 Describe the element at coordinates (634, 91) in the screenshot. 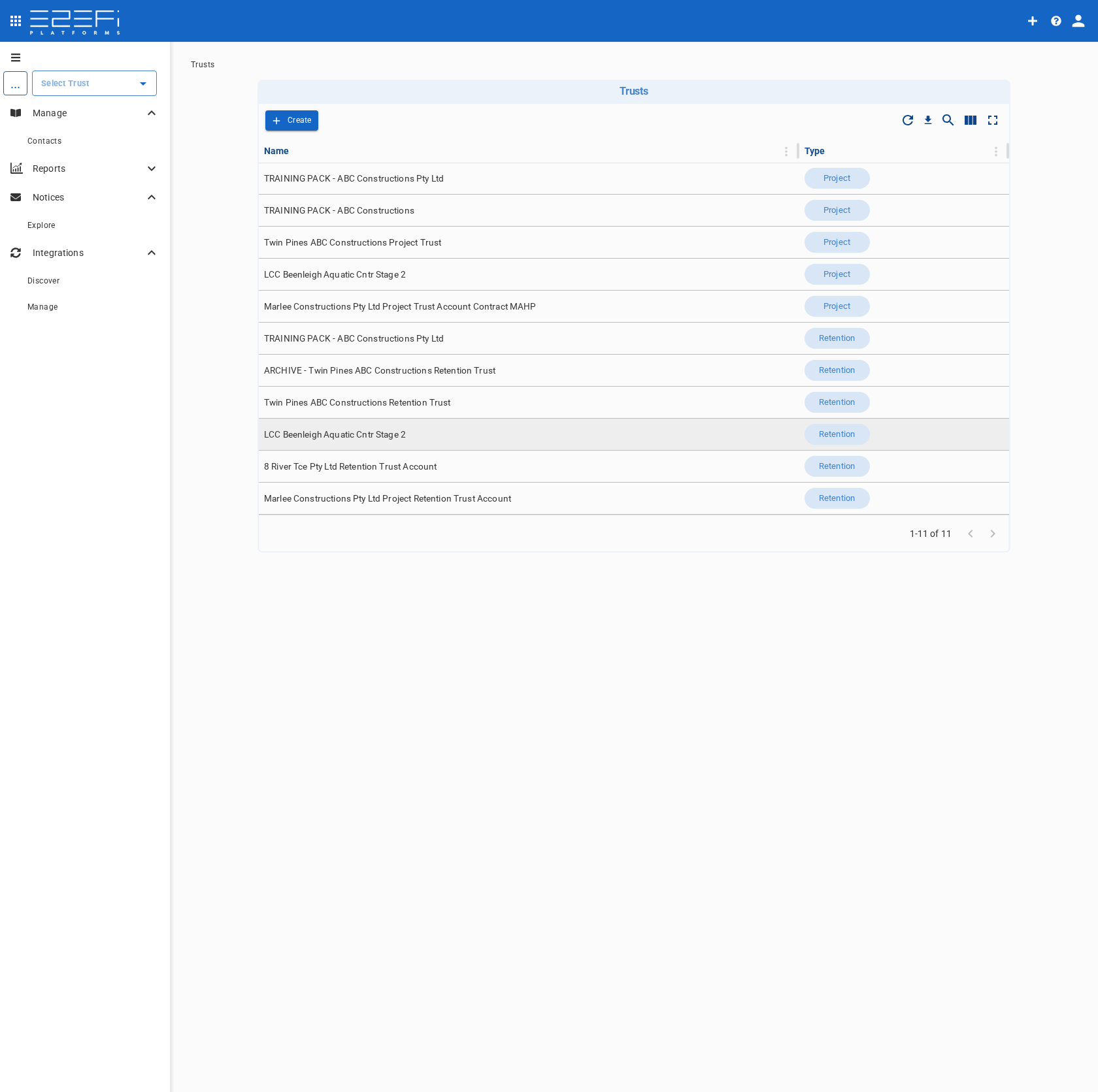

I see `h6: Trusts` at that location.